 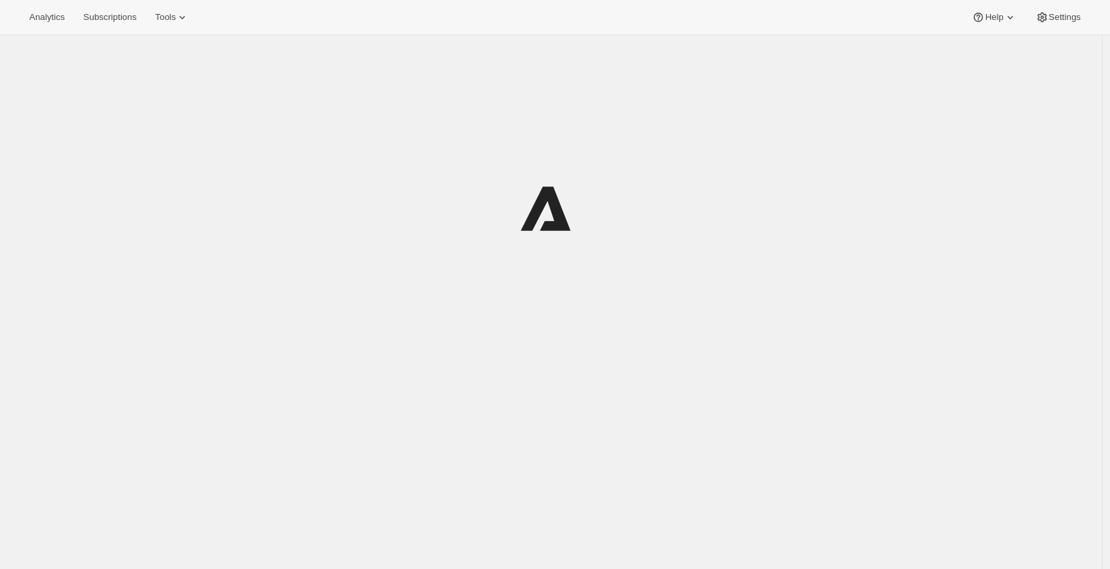 What do you see at coordinates (47, 17) in the screenshot?
I see `button: Analytics` at bounding box center [47, 17].